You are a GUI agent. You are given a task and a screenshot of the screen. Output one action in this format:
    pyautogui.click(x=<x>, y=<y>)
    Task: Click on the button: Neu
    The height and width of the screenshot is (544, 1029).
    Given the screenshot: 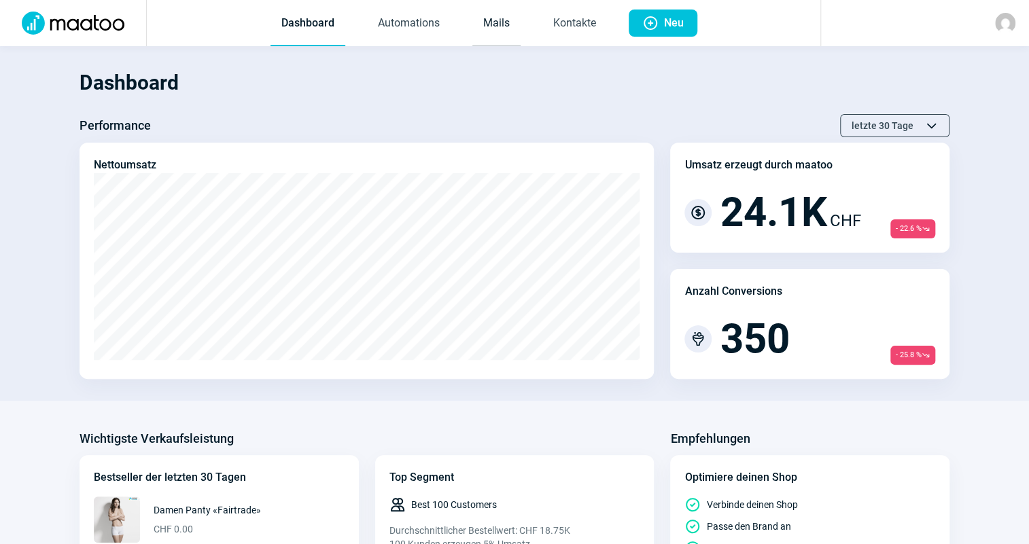 What is the action you would take?
    pyautogui.click(x=663, y=23)
    